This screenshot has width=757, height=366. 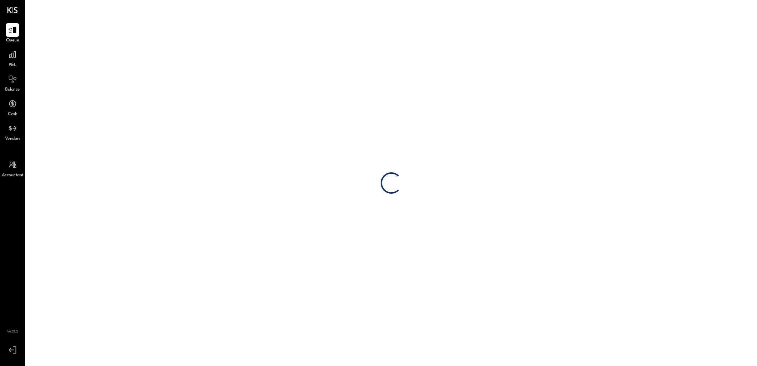 I want to click on a: Vendors, so click(x=12, y=132).